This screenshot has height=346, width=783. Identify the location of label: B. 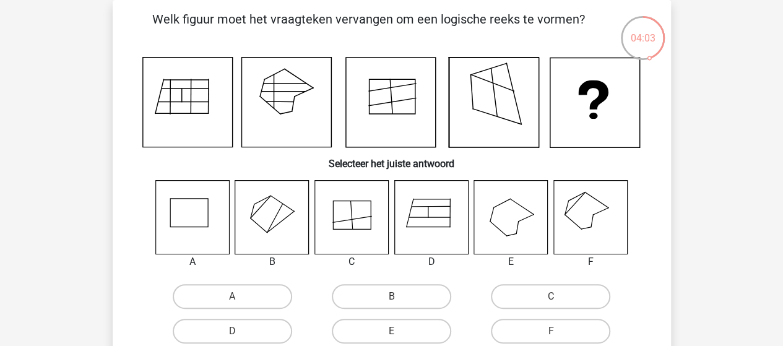
(391, 296).